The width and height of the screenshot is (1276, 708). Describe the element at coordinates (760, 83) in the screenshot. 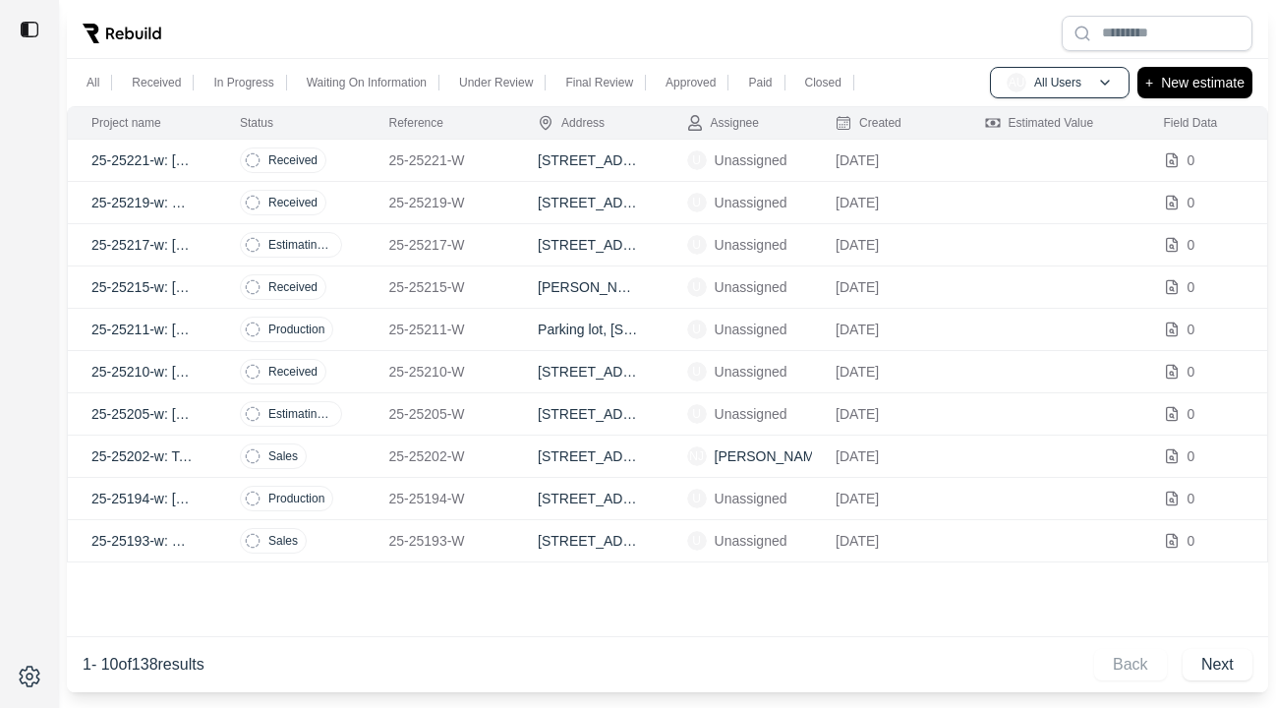

I see `p: Paid` at that location.